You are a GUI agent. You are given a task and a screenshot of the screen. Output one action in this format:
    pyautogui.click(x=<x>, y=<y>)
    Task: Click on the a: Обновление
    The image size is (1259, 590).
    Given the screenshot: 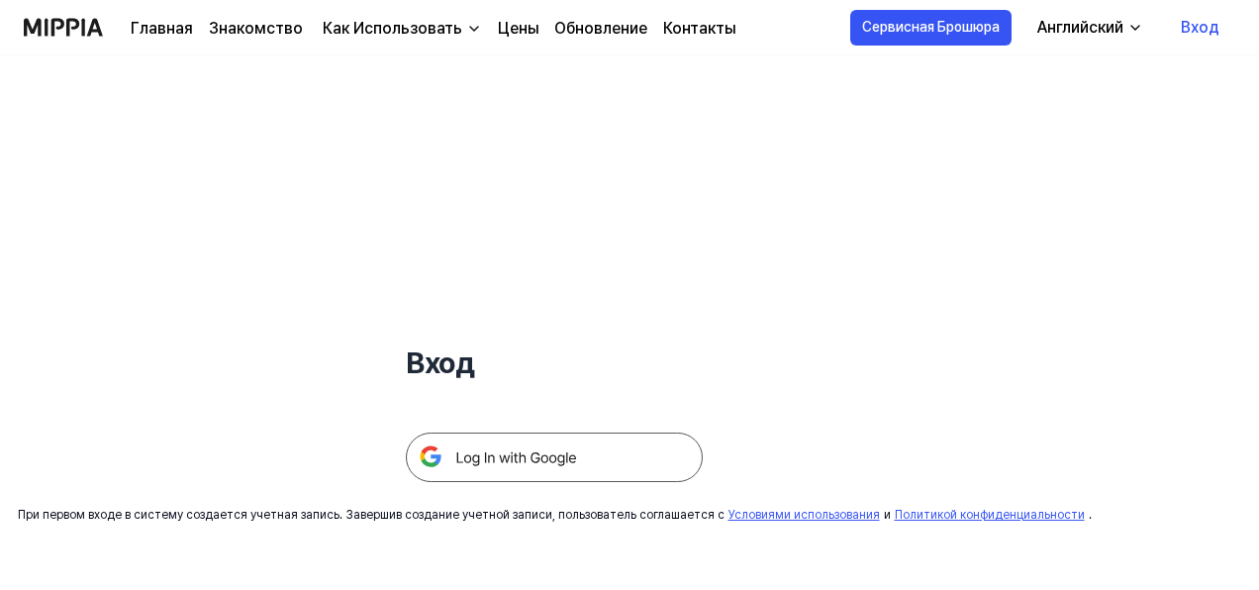 What is the action you would take?
    pyautogui.click(x=601, y=29)
    